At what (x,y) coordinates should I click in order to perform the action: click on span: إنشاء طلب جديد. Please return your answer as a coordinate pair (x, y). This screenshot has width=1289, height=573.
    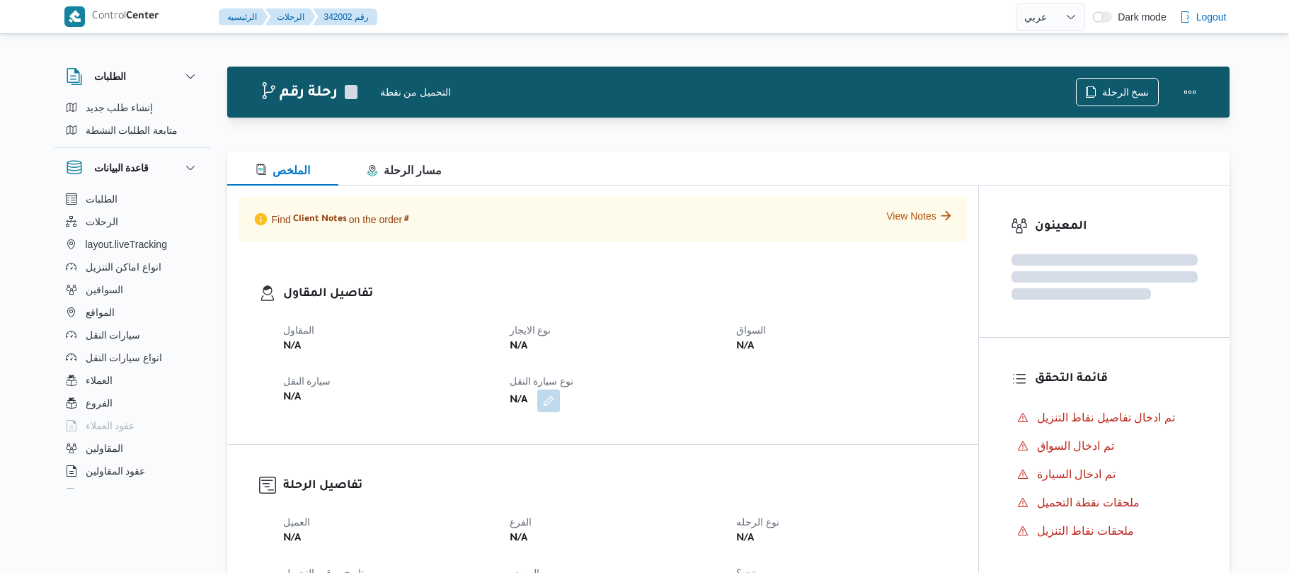
    Looking at the image, I should click on (120, 108).